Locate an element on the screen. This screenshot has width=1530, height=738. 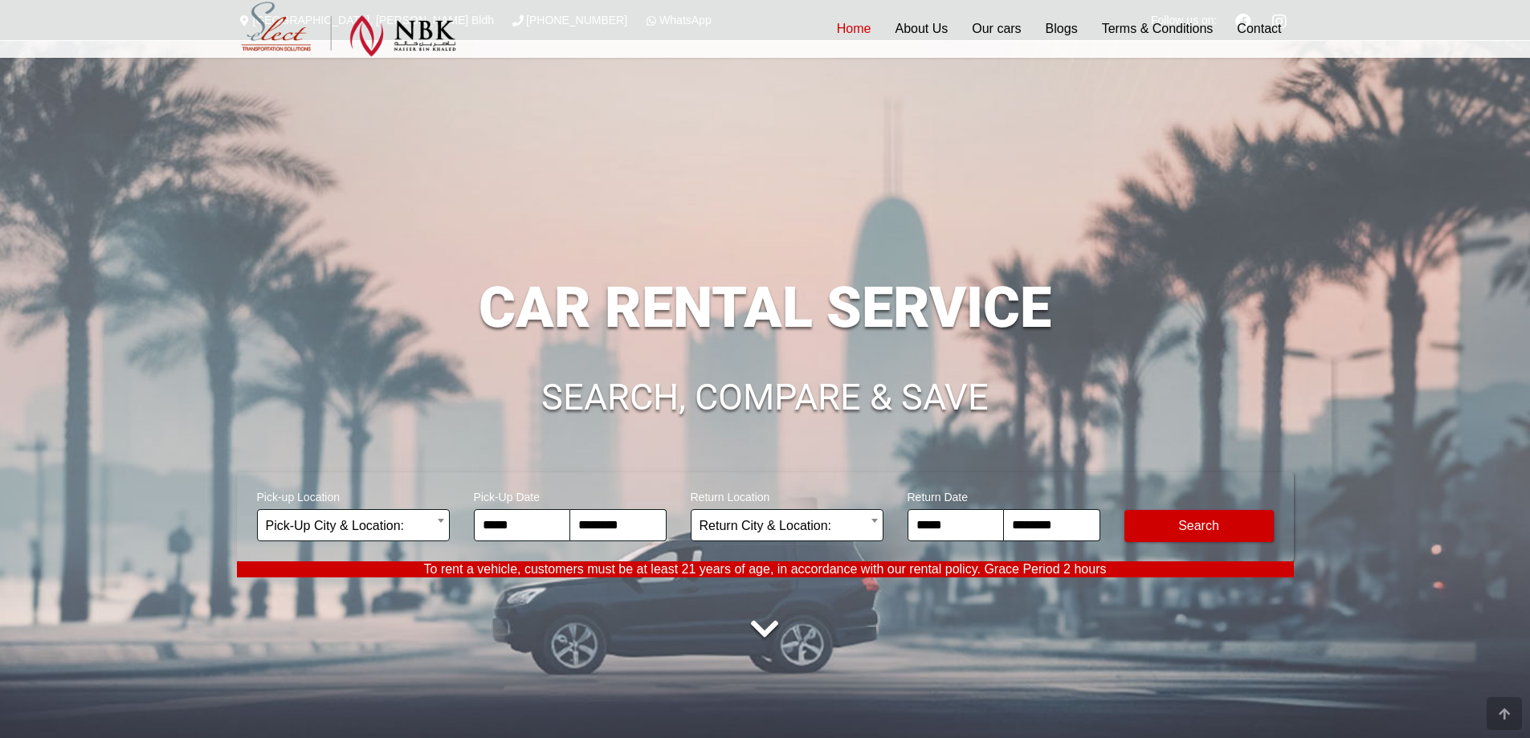
span: Pick-Up Date is located at coordinates (570, 495).